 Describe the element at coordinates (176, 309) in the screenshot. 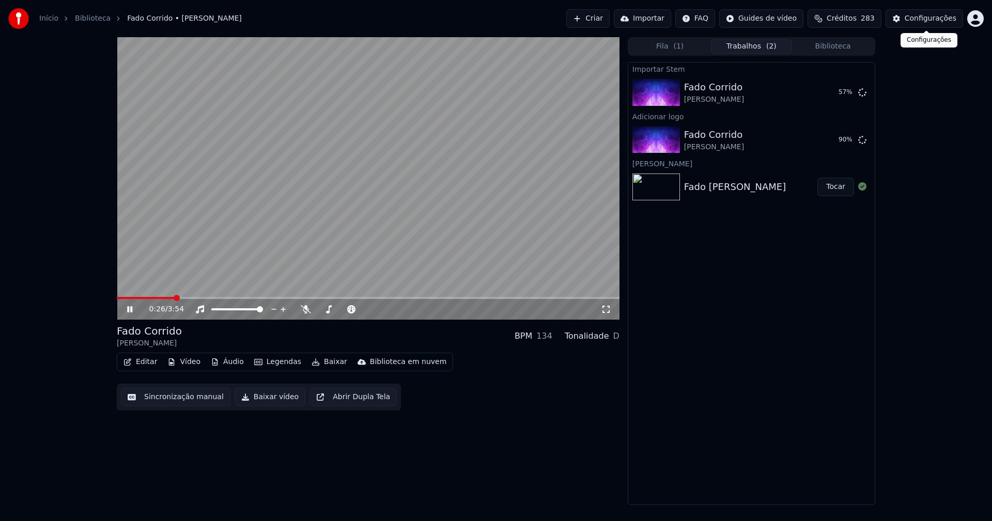

I see `span: 3:54` at that location.